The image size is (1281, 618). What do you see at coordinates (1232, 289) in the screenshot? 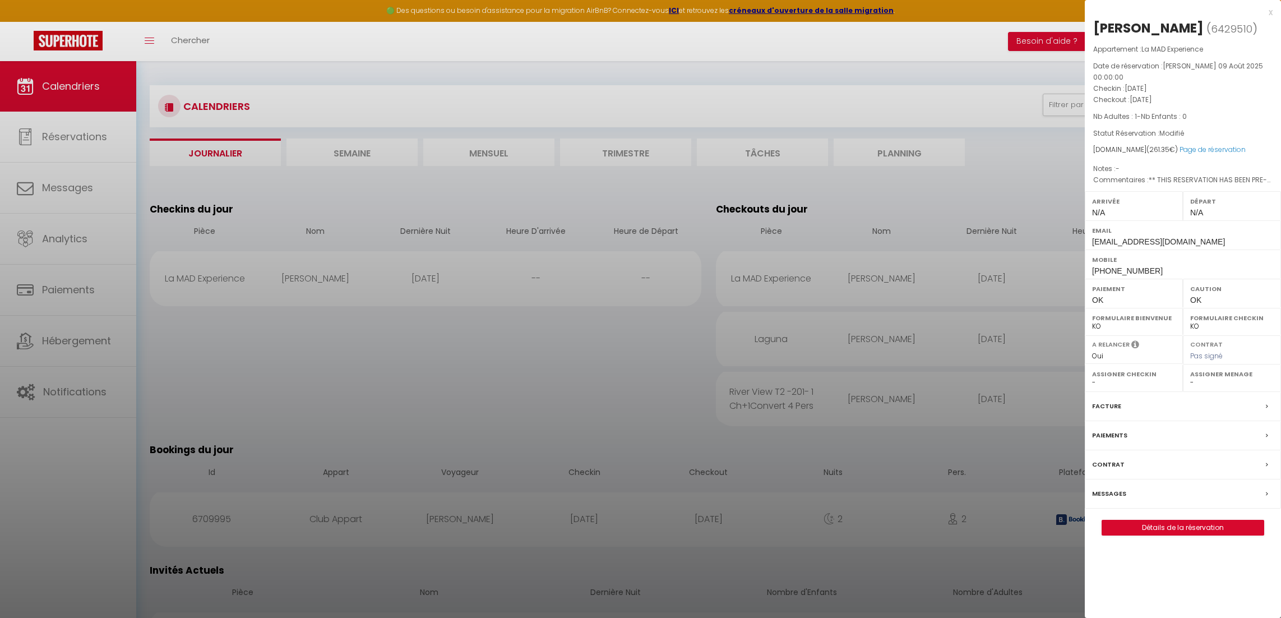
I see `label: Caution` at bounding box center [1232, 289].